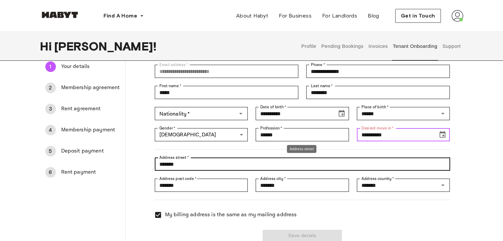 Image resolution: width=503 pixels, height=241 pixels. Describe the element at coordinates (378, 46) in the screenshot. I see `button: Invoices` at that location.